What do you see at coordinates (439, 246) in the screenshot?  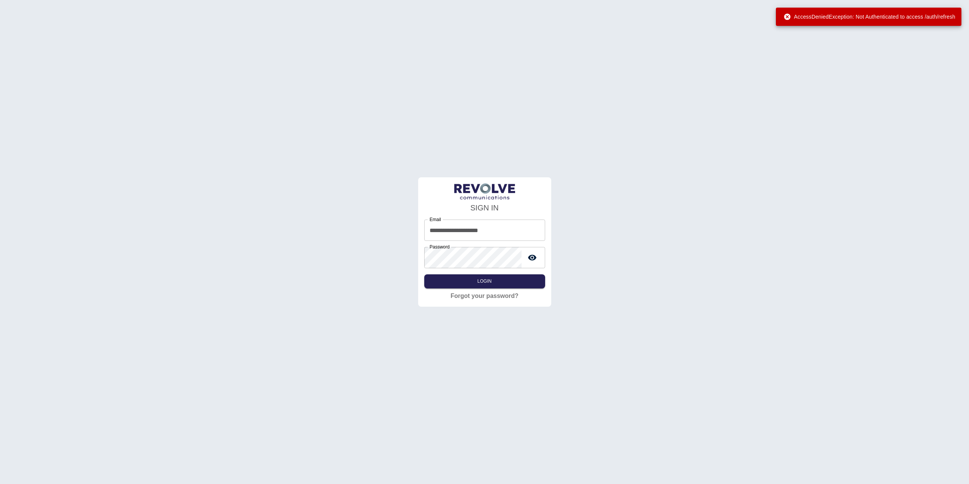 I see `label: Password` at bounding box center [439, 246].